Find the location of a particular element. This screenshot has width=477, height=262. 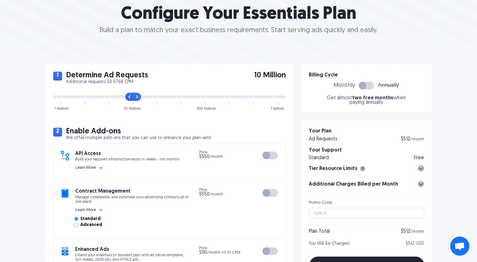

div: 1 million is located at coordinates (62, 109).